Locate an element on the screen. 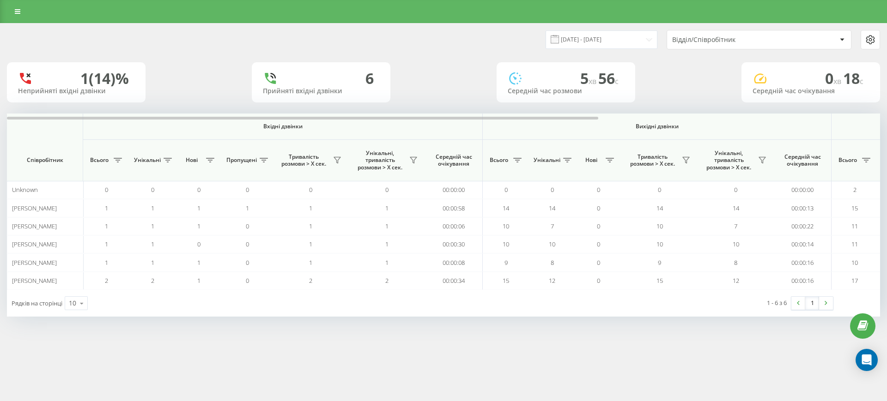 The height and width of the screenshot is (401, 887). div: 1 (14)% is located at coordinates (104, 79).